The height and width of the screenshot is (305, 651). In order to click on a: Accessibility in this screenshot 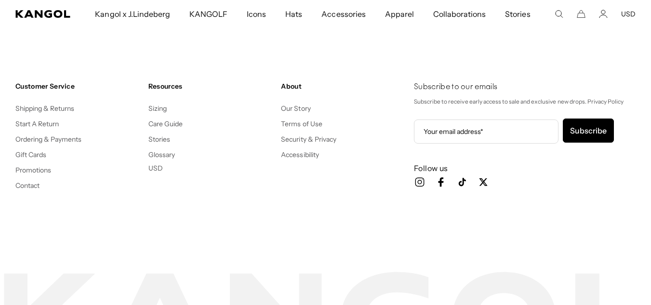, I will do `click(300, 155)`.